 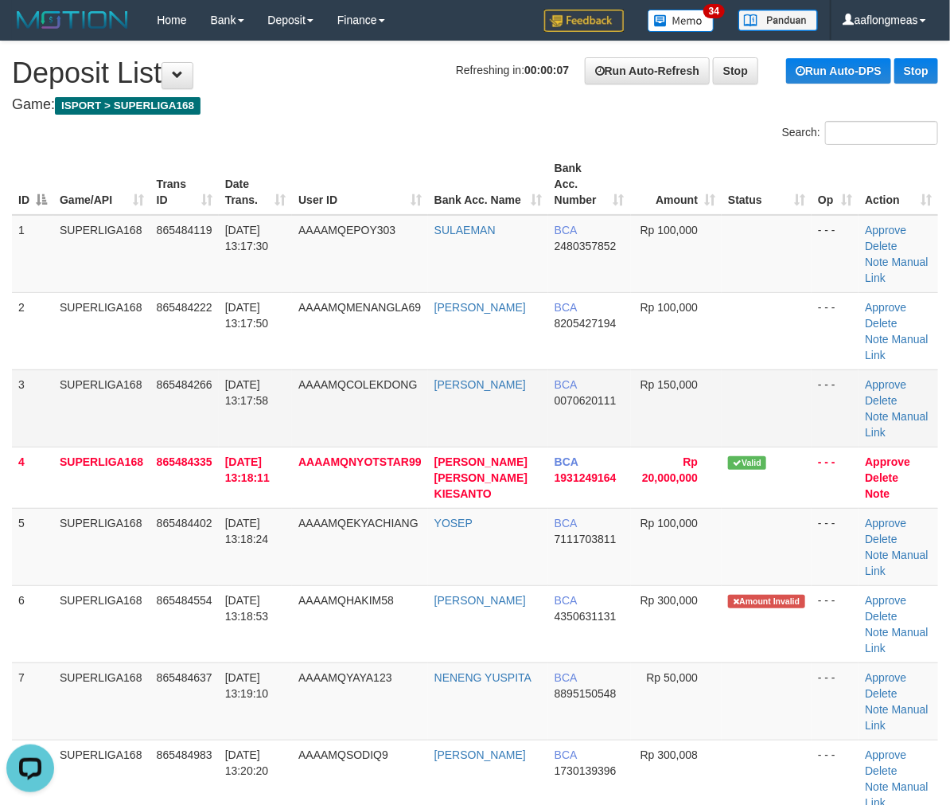 What do you see at coordinates (586, 478) in the screenshot?
I see `span: Copy 1931249164 to clipboard` at bounding box center [586, 478].